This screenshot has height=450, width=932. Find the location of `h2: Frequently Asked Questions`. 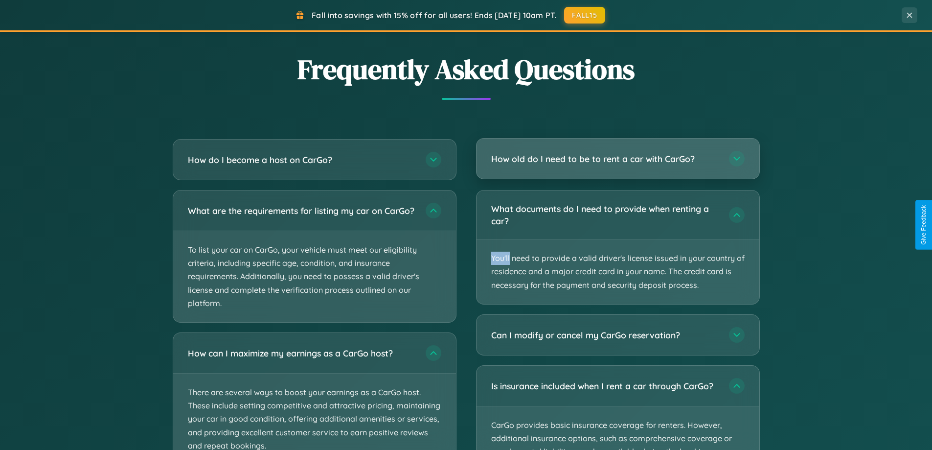

h2: Frequently Asked Questions is located at coordinates (466, 69).